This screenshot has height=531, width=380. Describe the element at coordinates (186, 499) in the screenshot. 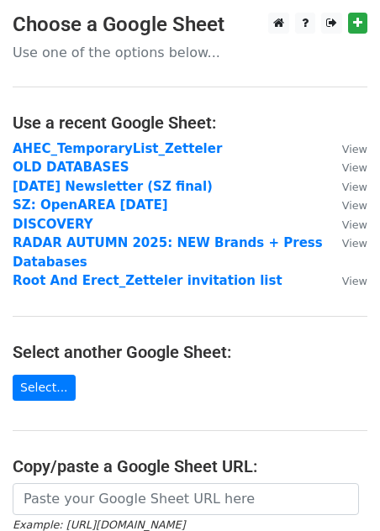

I see `input: Paste your Google Sheet URL here` at that location.